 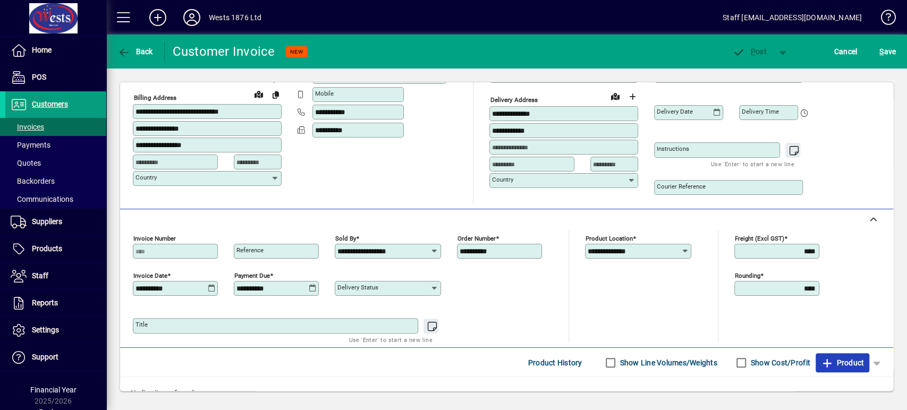 What do you see at coordinates (192, 18) in the screenshot?
I see `button: Profile` at bounding box center [192, 18].